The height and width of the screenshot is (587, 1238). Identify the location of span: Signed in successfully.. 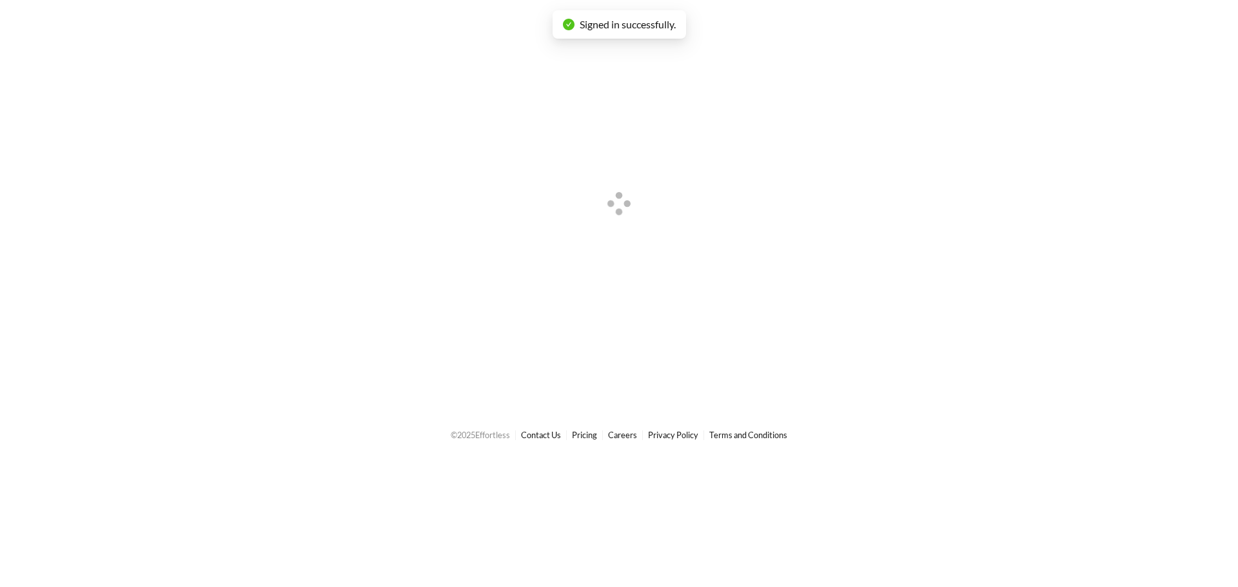
(627, 24).